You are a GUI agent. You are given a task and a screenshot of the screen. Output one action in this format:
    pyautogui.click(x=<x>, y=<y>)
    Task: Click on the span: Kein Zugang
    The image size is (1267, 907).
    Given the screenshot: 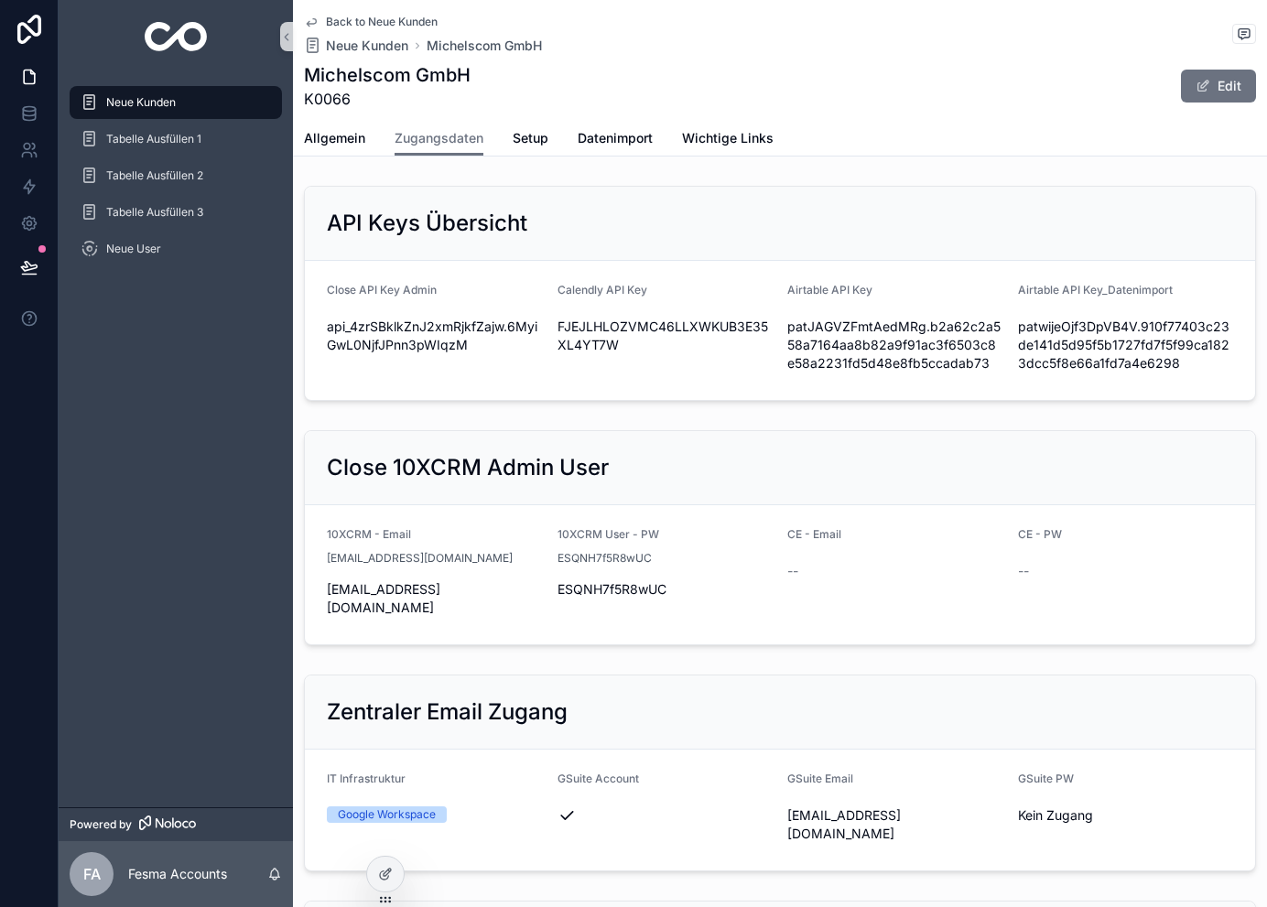 What is the action you would take?
    pyautogui.click(x=1126, y=816)
    